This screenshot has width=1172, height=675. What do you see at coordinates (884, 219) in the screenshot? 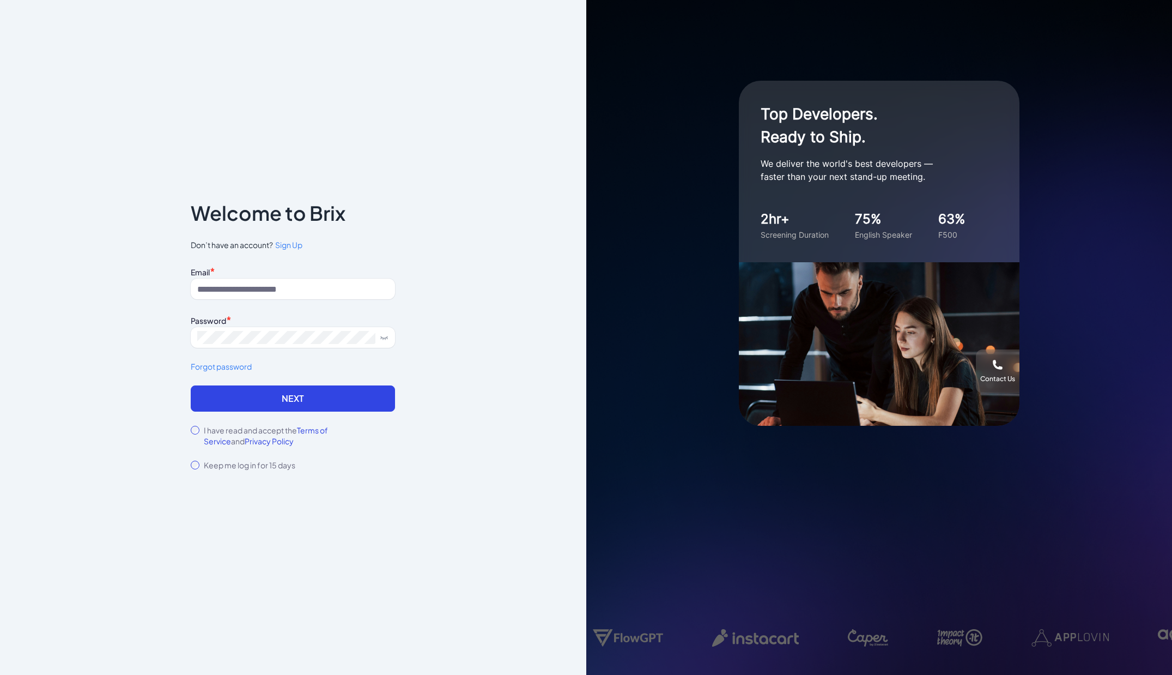
I see `div: 75%` at bounding box center [884, 219].